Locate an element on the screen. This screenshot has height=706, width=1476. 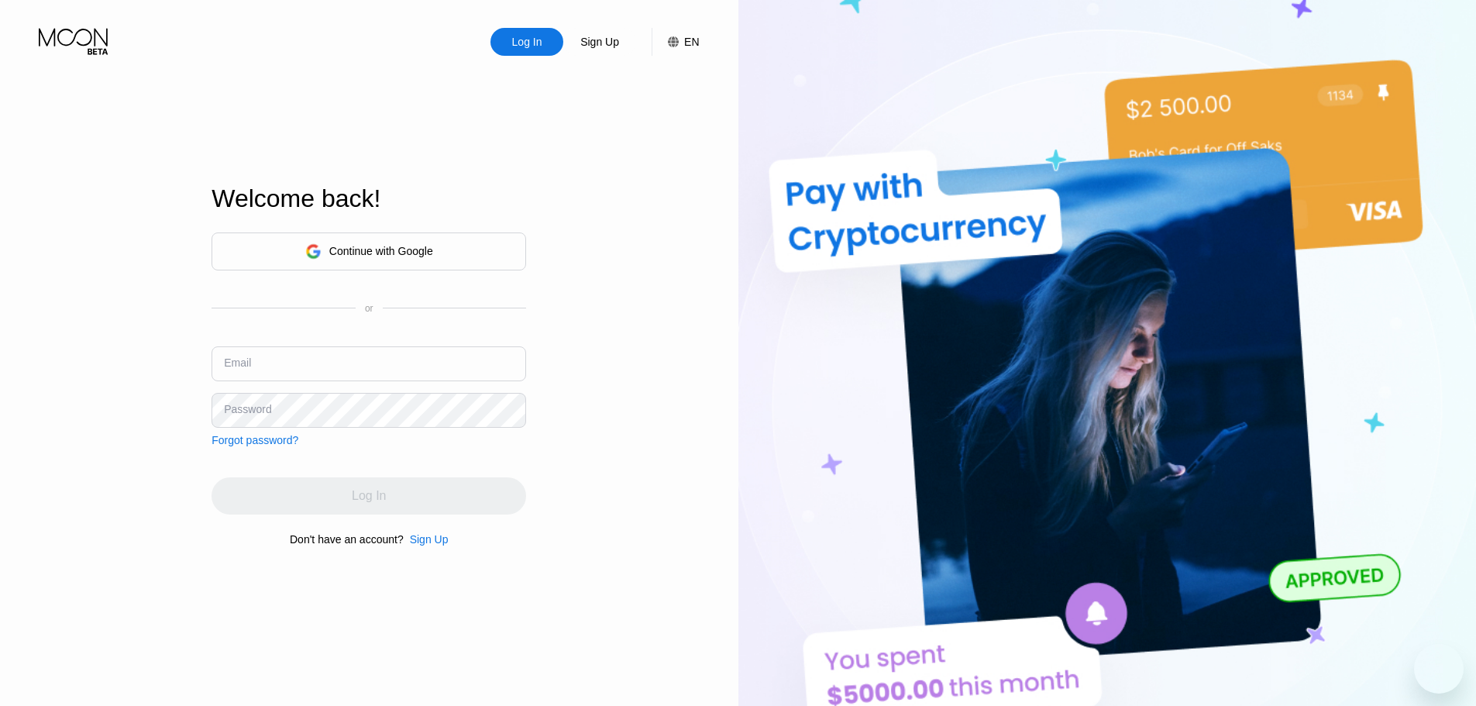
div: Forgot password? is located at coordinates (255, 440).